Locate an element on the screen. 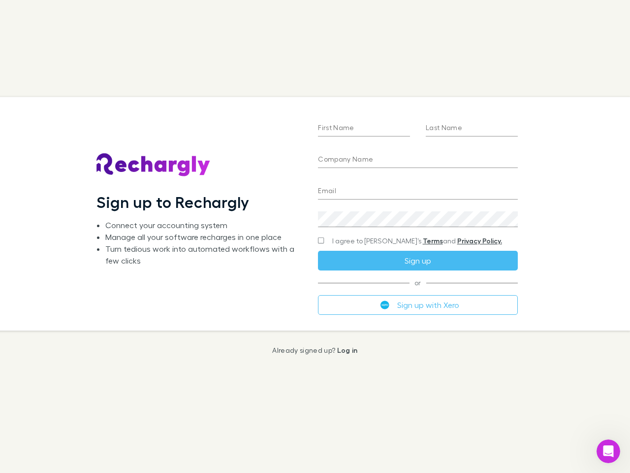  img: Rechargly's Logo is located at coordinates (154, 165).